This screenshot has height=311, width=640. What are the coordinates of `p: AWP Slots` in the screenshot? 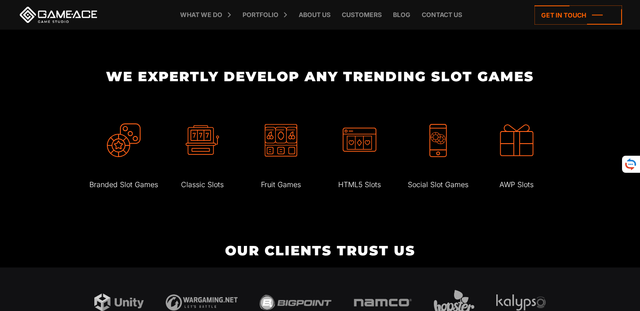 It's located at (517, 185).